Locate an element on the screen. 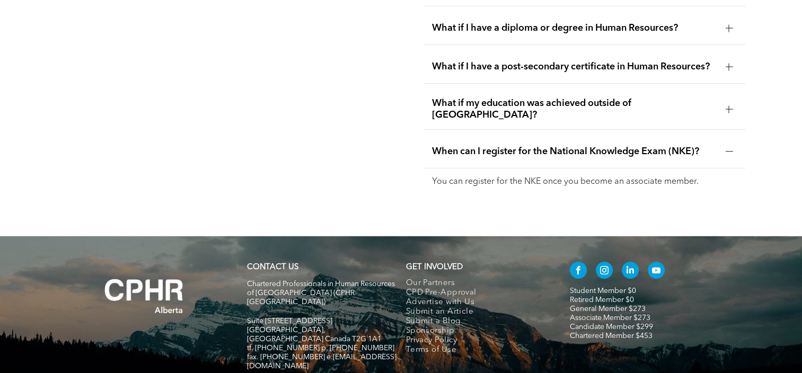 Image resolution: width=802 pixels, height=373 pixels. a: CPD Pre-Approval is located at coordinates (477, 293).